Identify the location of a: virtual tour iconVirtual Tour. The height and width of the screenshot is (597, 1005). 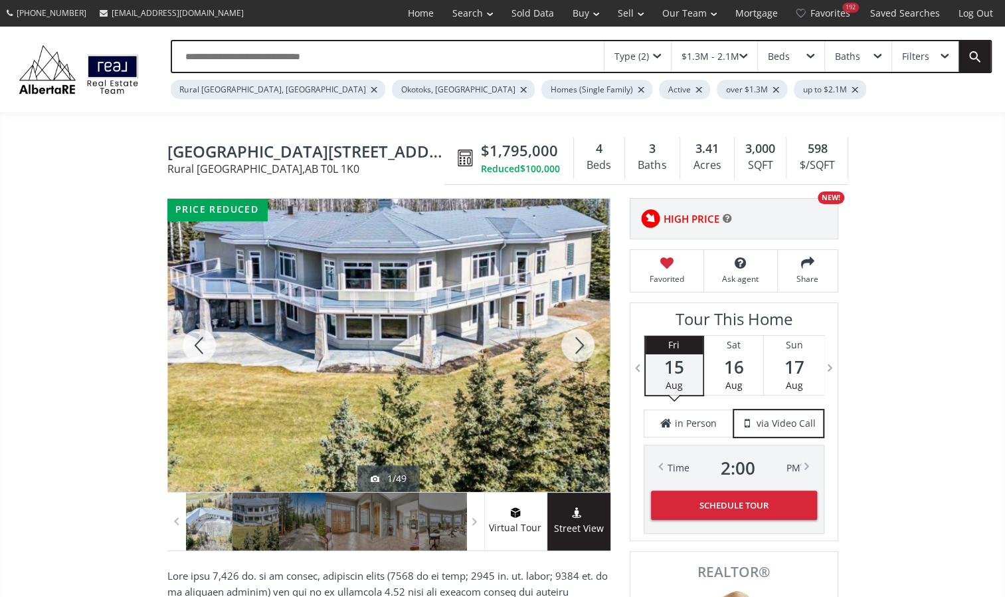
(515, 521).